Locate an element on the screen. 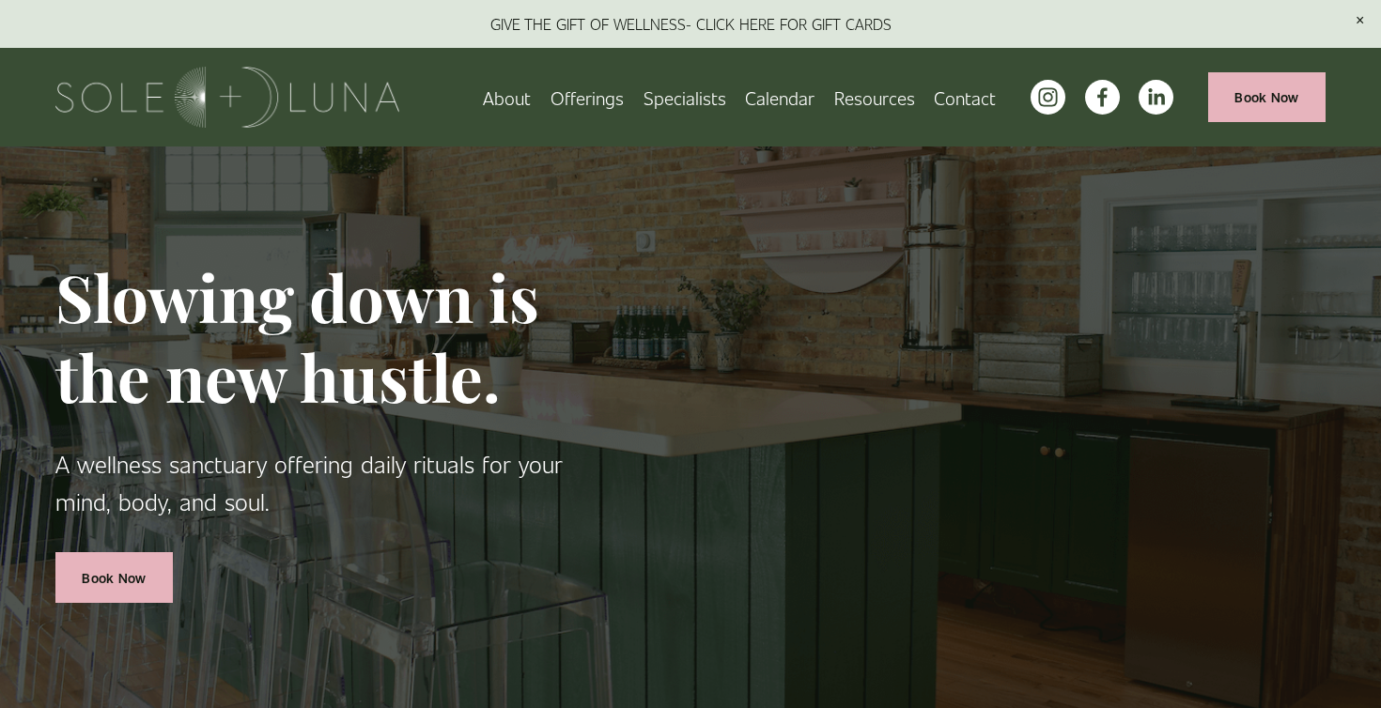 The width and height of the screenshot is (1381, 708). img: Sole + Luna is located at coordinates (227, 97).